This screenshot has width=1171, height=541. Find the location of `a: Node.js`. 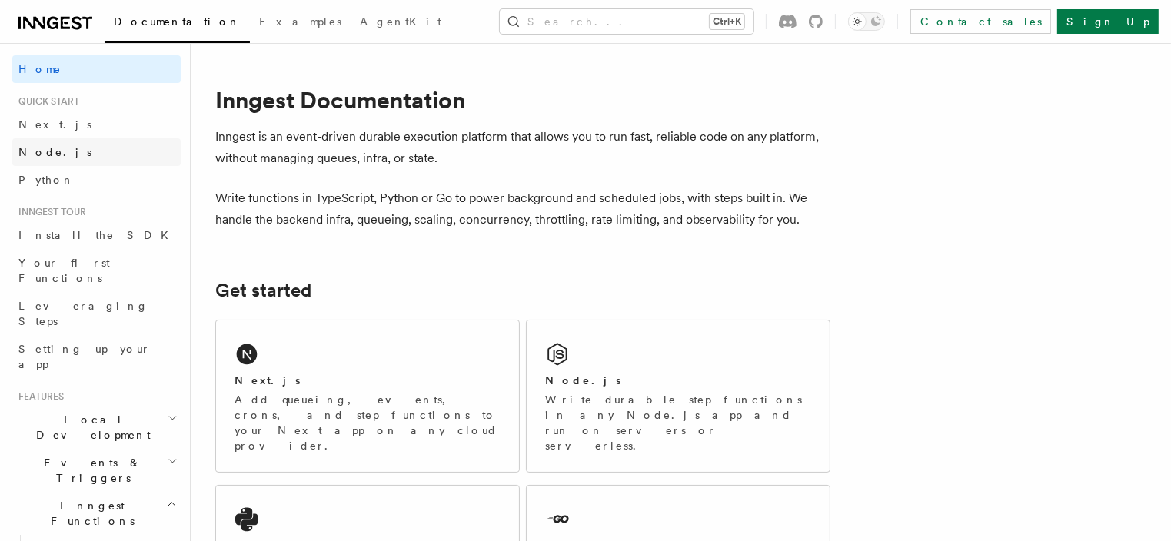

a: Node.js is located at coordinates (96, 152).